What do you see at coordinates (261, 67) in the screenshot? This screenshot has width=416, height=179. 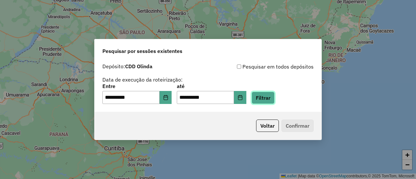 I see `div: Pesquisar em todos depósitos` at bounding box center [261, 67].